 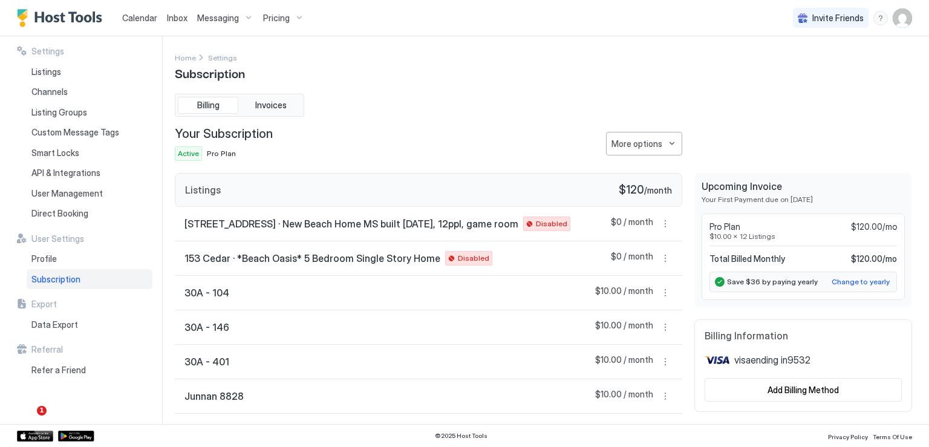 What do you see at coordinates (772, 360) in the screenshot?
I see `span: visa ending in 9532` at bounding box center [772, 360].